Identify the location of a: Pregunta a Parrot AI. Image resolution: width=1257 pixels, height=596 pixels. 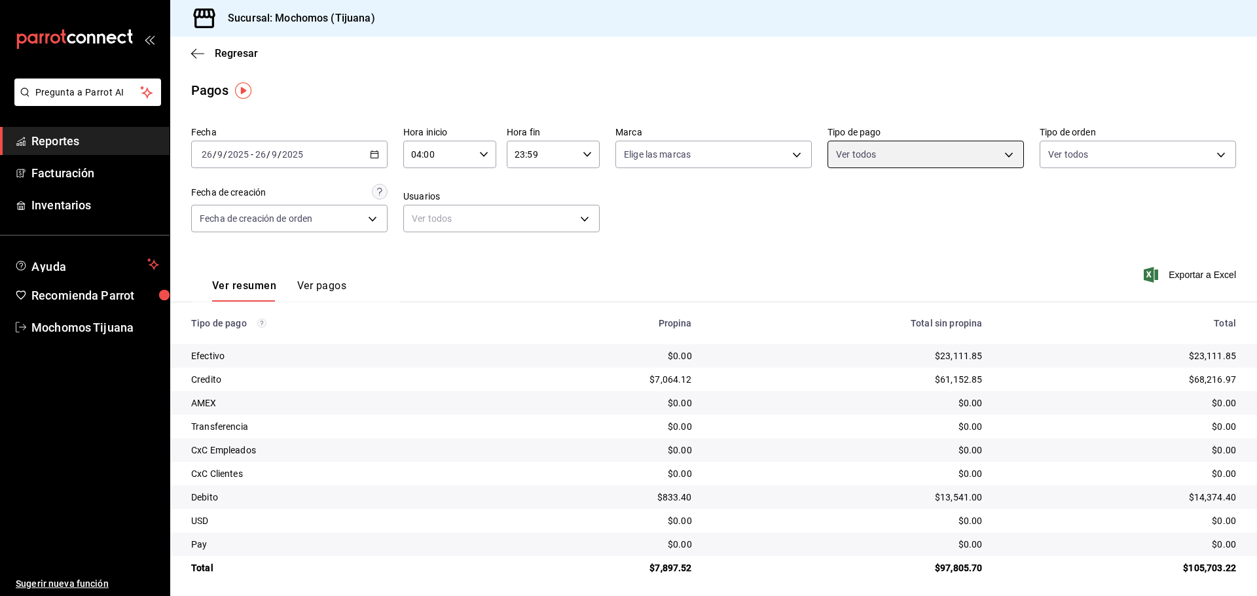
(85, 101).